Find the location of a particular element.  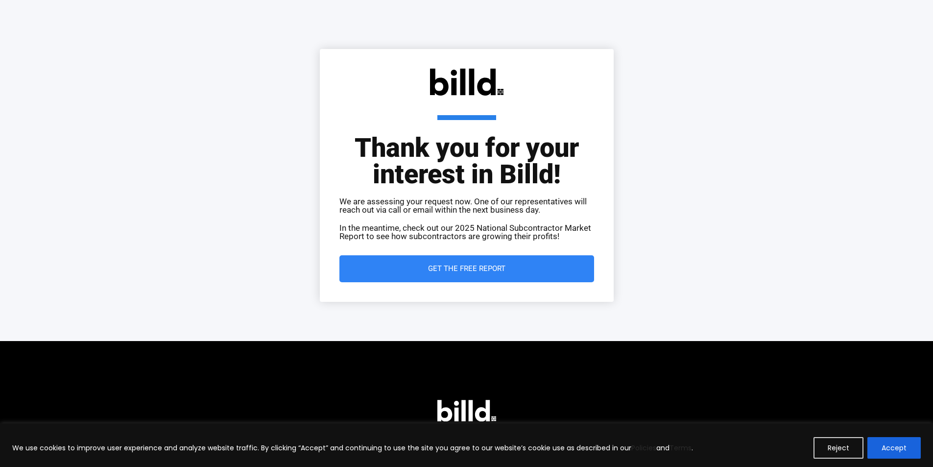

h1: Thank you for your interest in Billd! is located at coordinates (467, 151).